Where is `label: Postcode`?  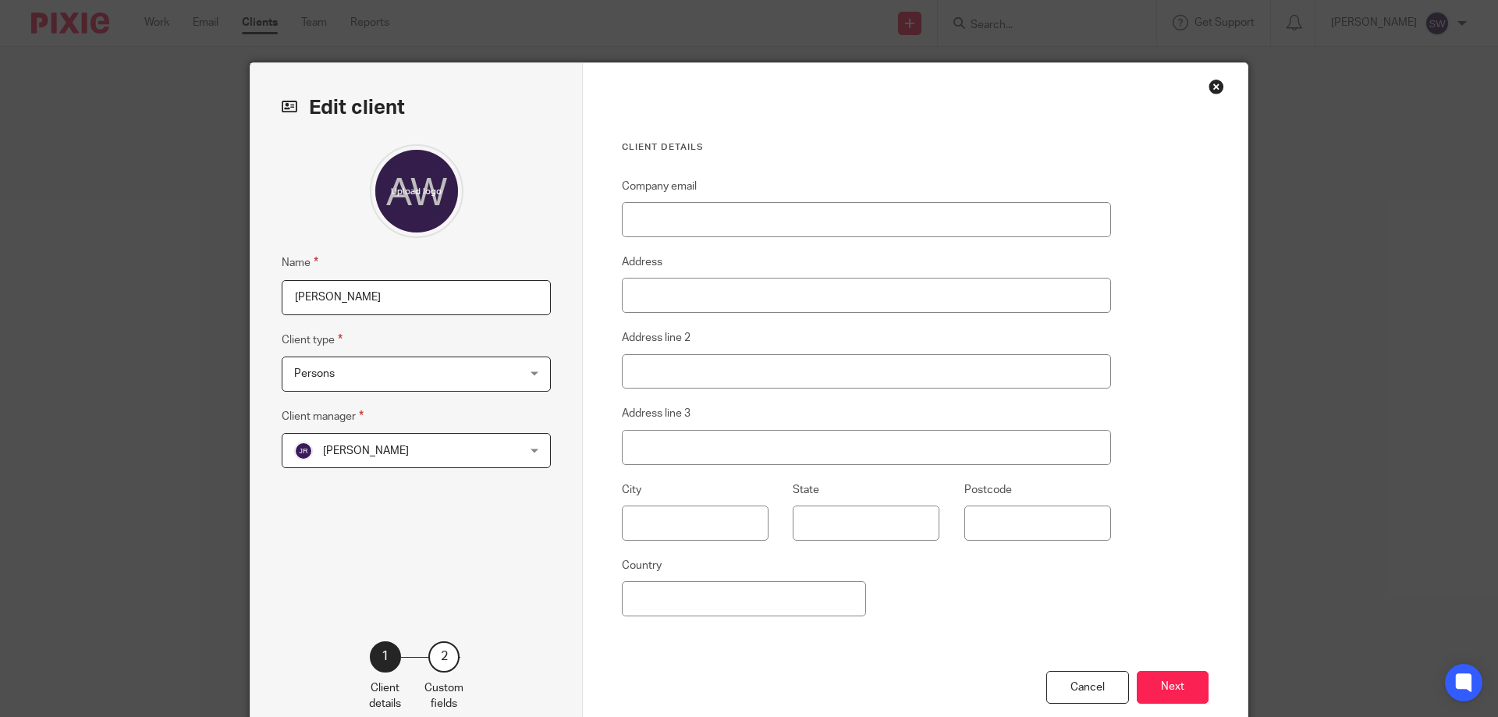
label: Postcode is located at coordinates (988, 490).